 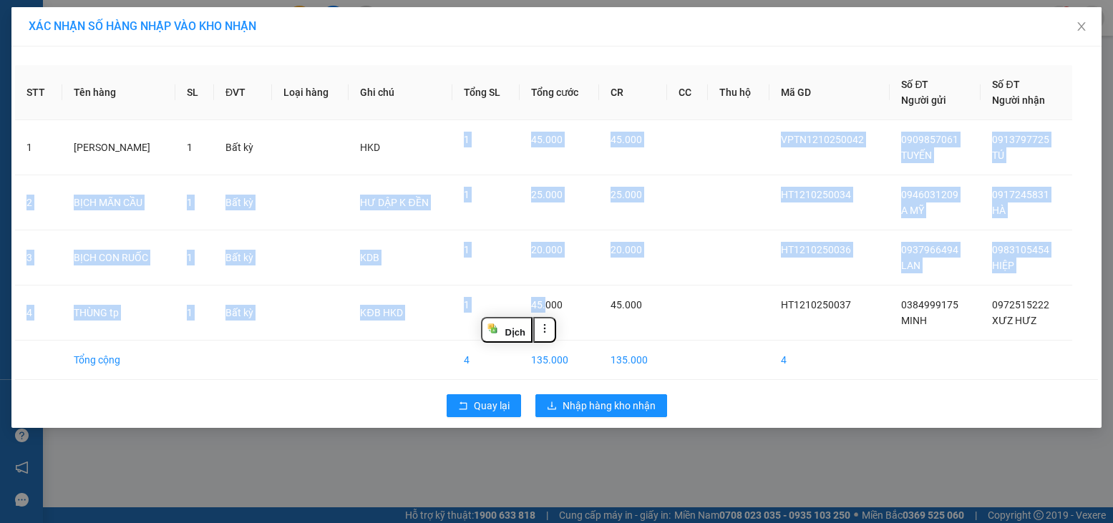 What do you see at coordinates (1021, 250) in the screenshot?
I see `span: 0983105454` at bounding box center [1021, 250].